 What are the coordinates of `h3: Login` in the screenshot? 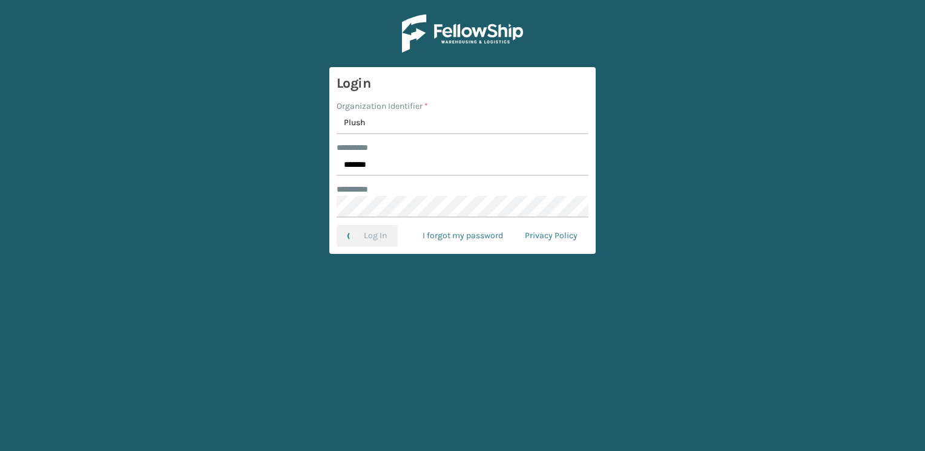 It's located at (462, 84).